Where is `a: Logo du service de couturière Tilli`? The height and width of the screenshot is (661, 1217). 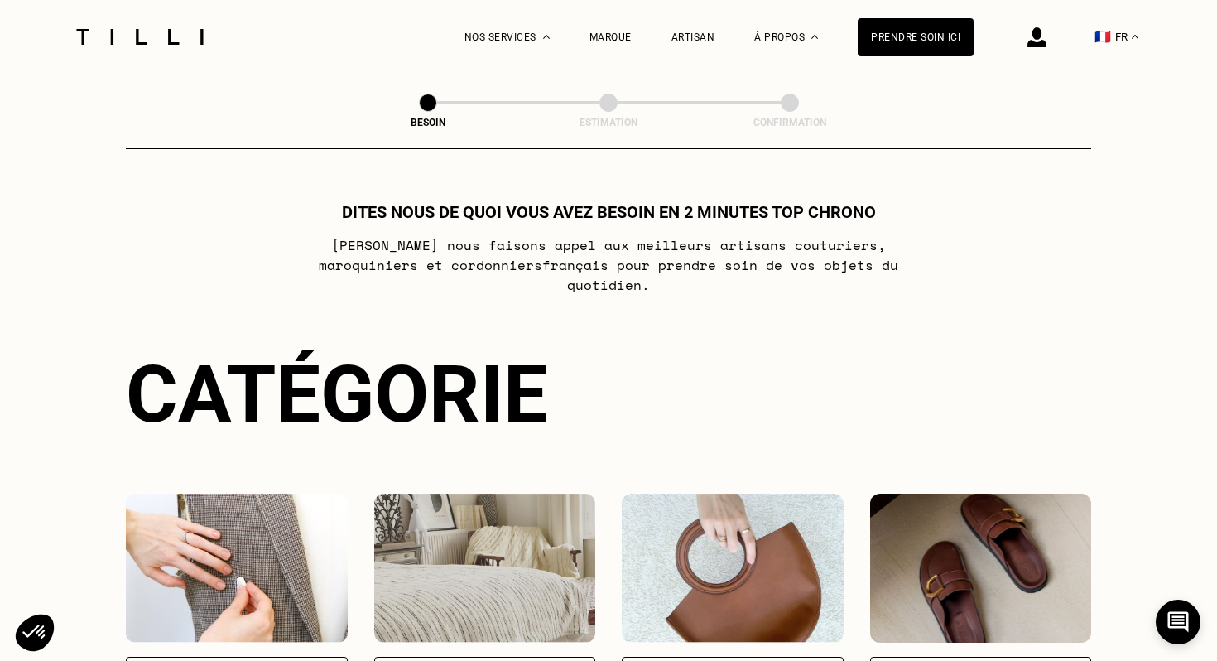 a: Logo du service de couturière Tilli is located at coordinates (140, 36).